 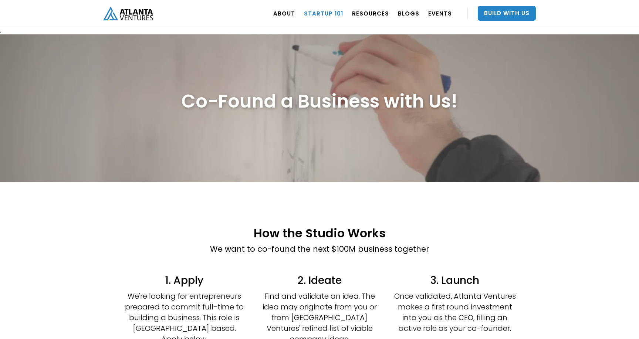 I want to click on h2: How the Studio Works, so click(x=319, y=233).